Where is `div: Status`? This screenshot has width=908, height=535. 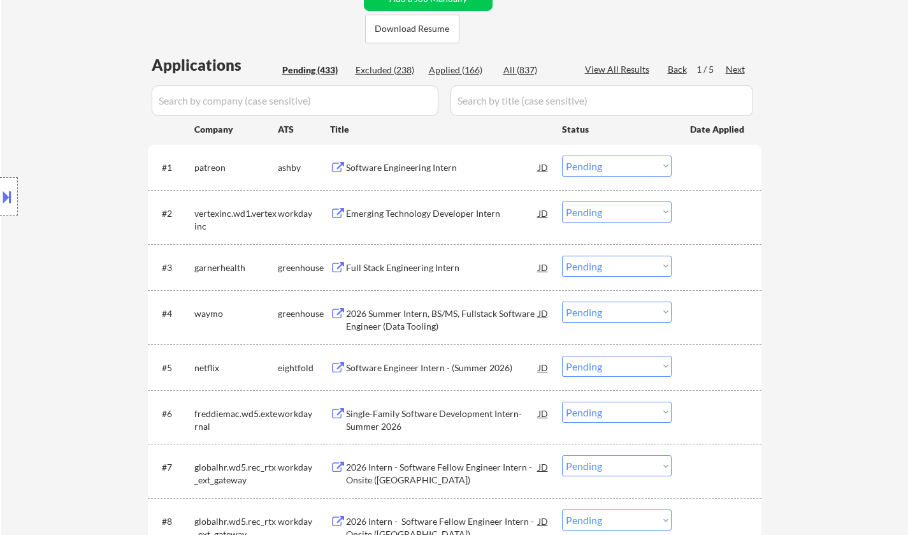 div: Status is located at coordinates (617, 129).